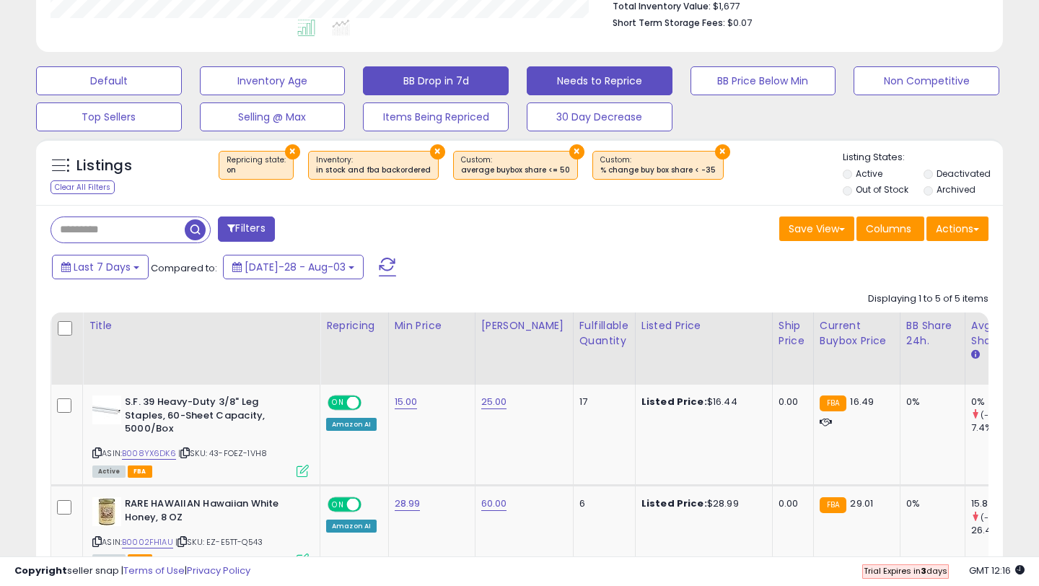 The width and height of the screenshot is (1039, 586). Describe the element at coordinates (1000, 504) in the screenshot. I see `div: 15.83%` at that location.